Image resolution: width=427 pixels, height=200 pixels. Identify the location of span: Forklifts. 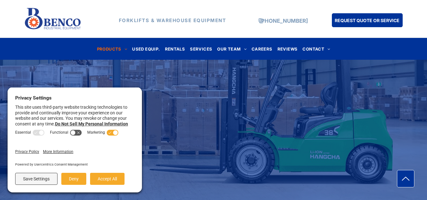
(57, 186).